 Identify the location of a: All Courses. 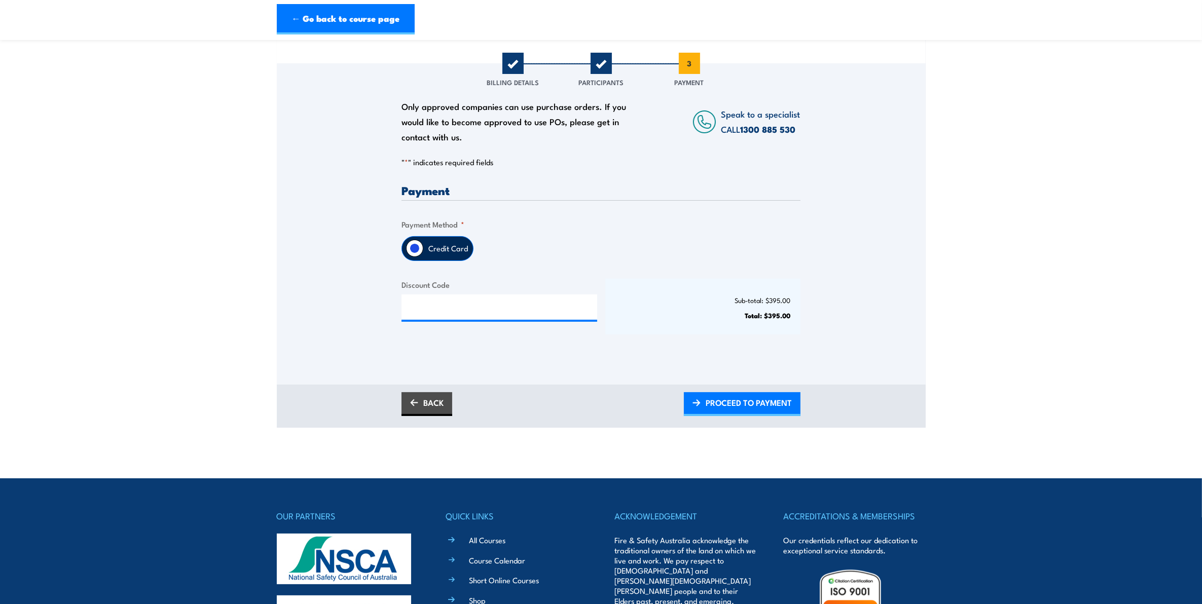
(487, 540).